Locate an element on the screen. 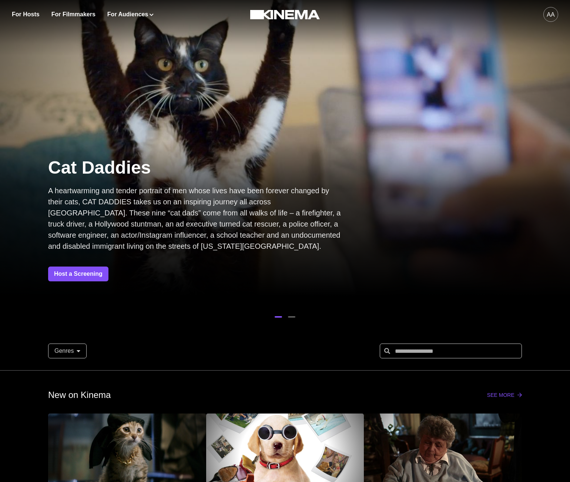 This screenshot has height=482, width=570. button: Genres is located at coordinates (67, 351).